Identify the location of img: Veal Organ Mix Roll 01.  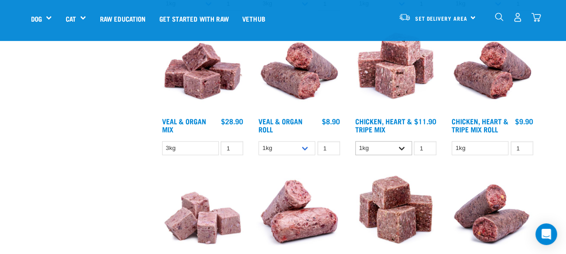
(299, 70).